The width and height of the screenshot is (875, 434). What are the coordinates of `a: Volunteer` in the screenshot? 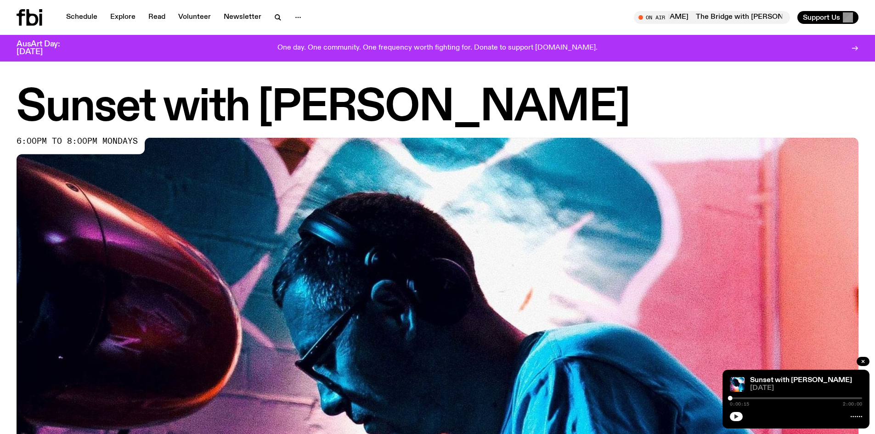 It's located at (194, 17).